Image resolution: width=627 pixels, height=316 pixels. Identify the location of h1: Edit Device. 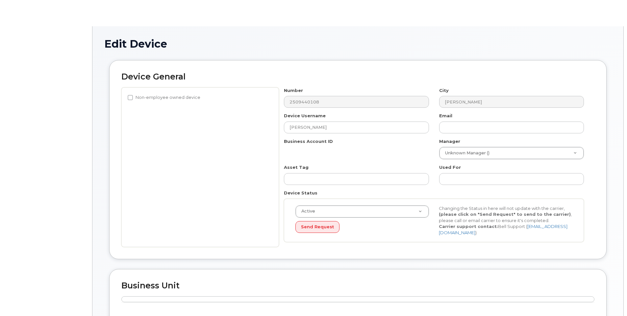
(358, 44).